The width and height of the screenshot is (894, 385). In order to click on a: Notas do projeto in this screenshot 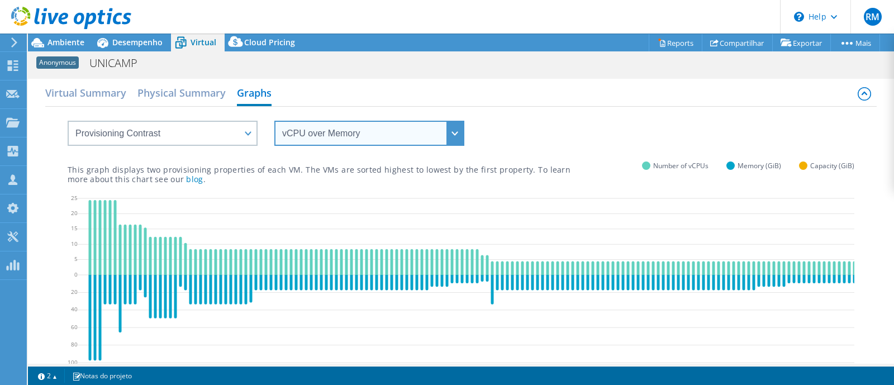, I will do `click(102, 375)`.